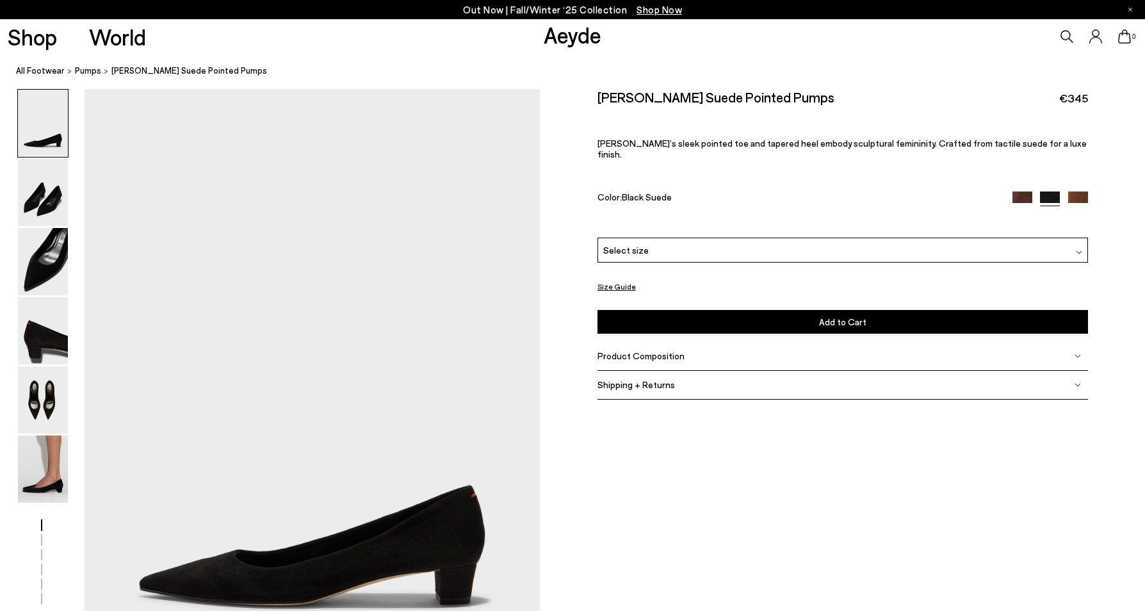  What do you see at coordinates (1124, 37) in the screenshot?
I see `a: 0` at bounding box center [1124, 37].